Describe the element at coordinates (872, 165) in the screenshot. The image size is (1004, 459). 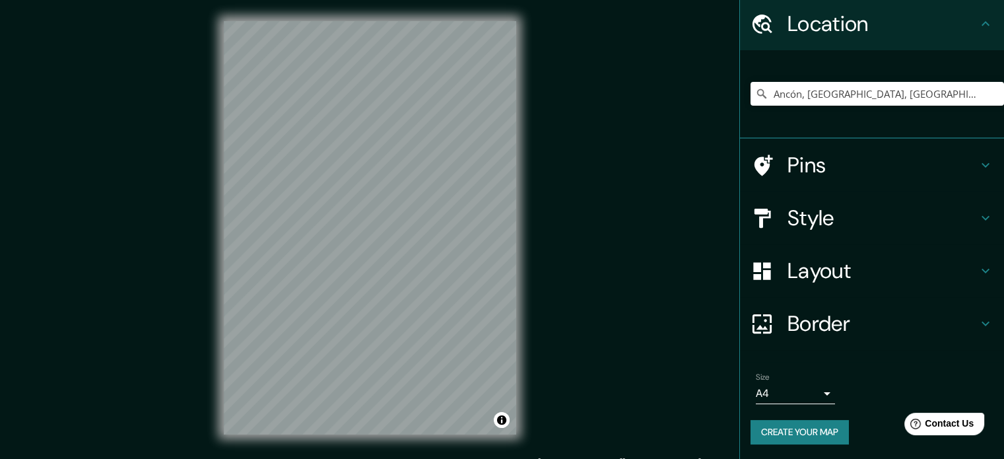
I see `div: Pins` at that location.